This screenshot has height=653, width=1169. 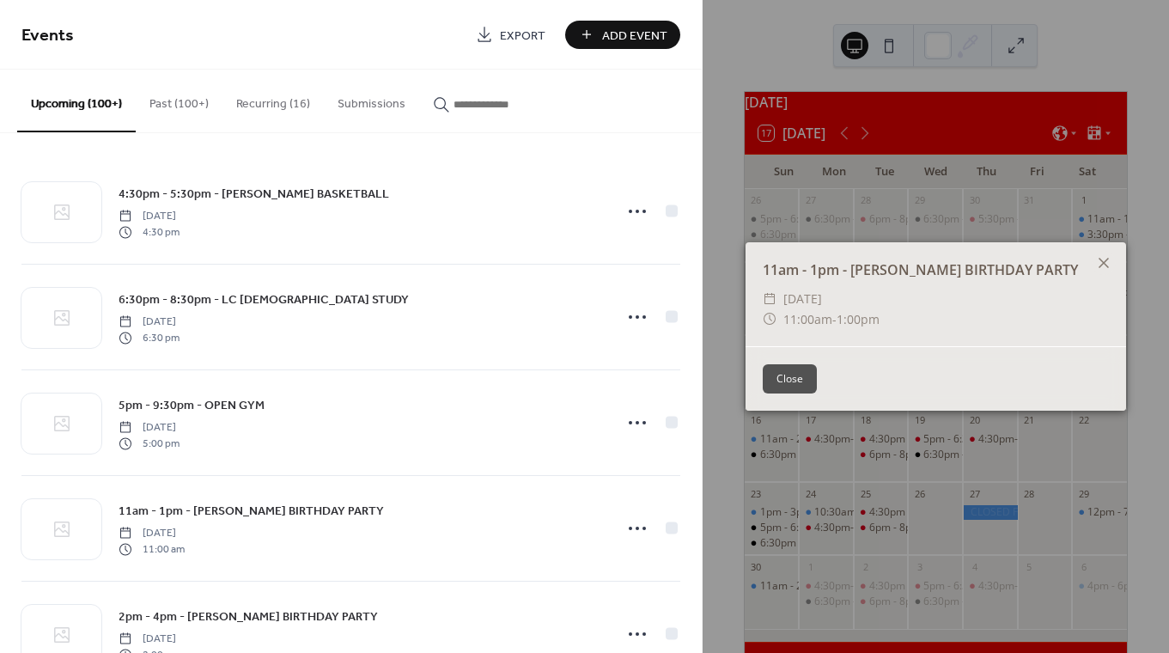 What do you see at coordinates (858, 319) in the screenshot?
I see `span: 1:00pm` at bounding box center [858, 319].